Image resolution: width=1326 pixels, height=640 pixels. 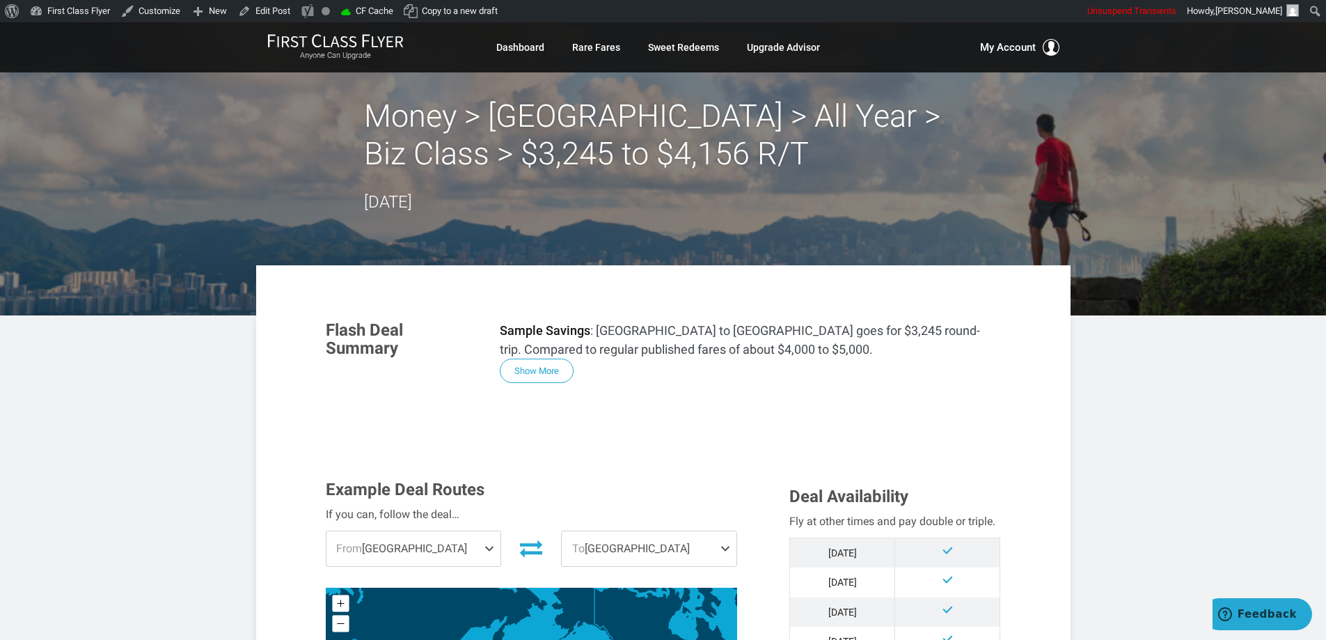 I want to click on span: Unsuspend Transients, so click(x=1132, y=10).